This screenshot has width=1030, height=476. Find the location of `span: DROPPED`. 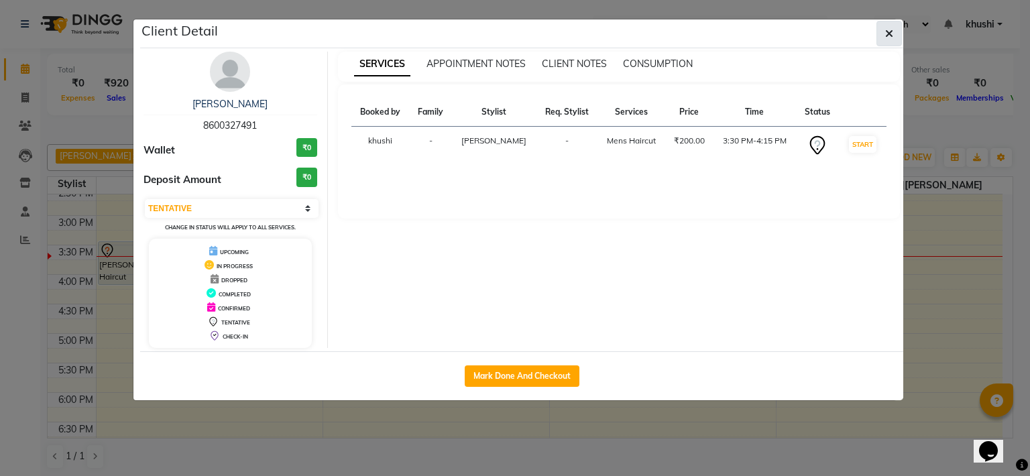

span: DROPPED is located at coordinates (234, 280).